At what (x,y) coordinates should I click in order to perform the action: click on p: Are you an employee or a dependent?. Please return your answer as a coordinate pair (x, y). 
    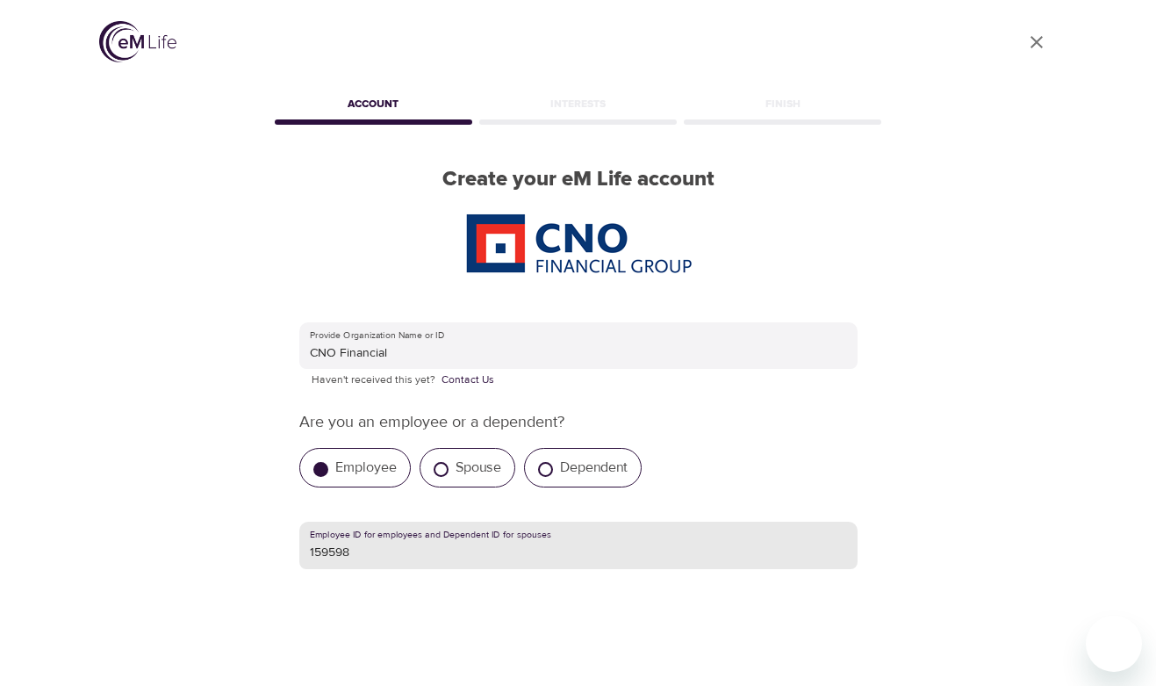
    Looking at the image, I should click on (579, 421).